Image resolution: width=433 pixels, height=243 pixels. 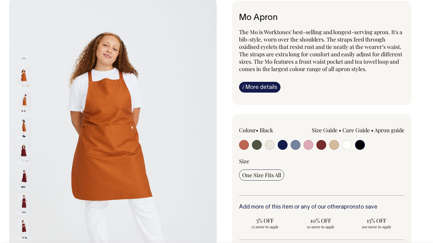 What do you see at coordinates (377, 220) in the screenshot?
I see `span: 15% OFF` at bounding box center [377, 220].